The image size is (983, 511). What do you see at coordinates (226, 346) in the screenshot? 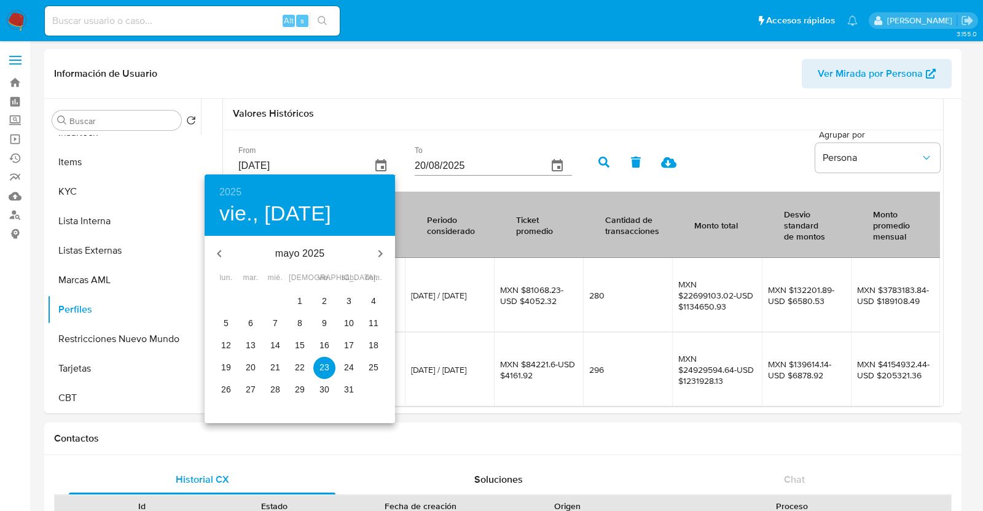
I see `button: 12` at bounding box center [226, 346].